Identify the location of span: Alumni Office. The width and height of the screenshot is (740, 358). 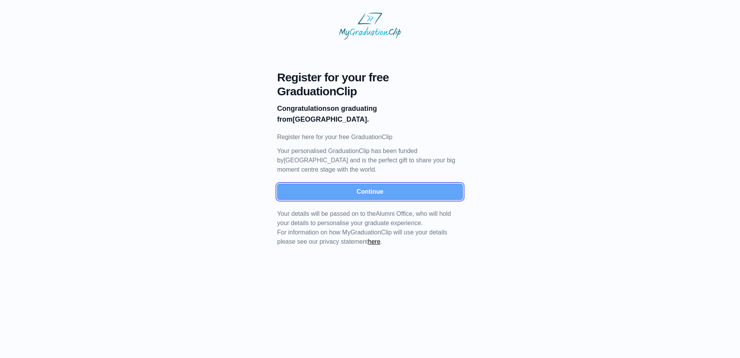
(394, 213).